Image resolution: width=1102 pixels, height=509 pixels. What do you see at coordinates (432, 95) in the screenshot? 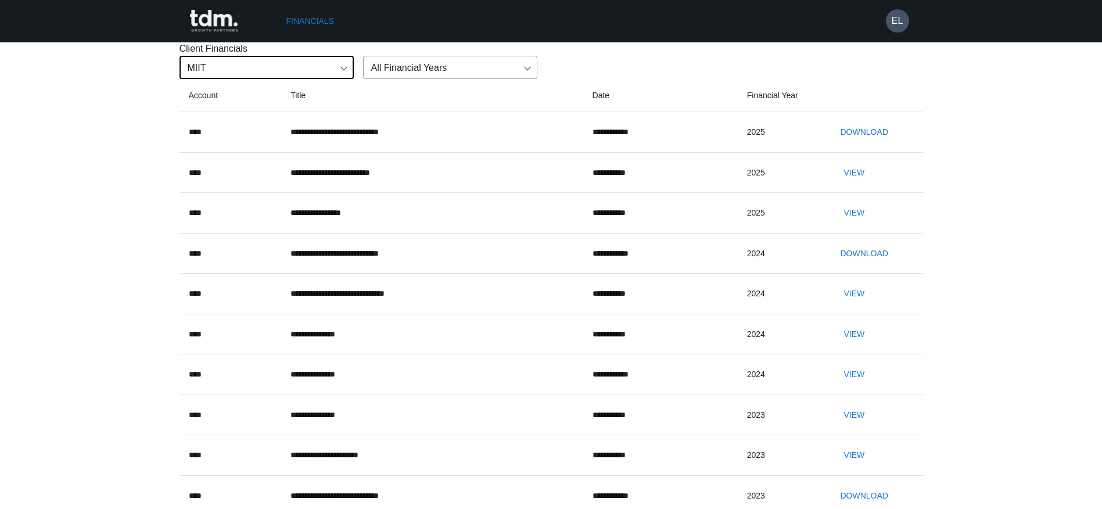
I see `th: Title` at bounding box center [432, 95].